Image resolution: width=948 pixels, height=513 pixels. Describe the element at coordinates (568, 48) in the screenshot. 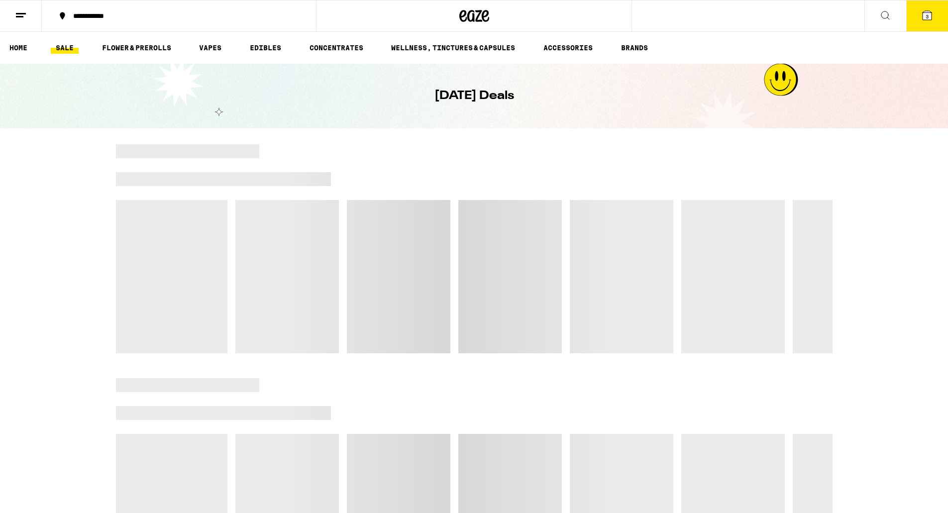

I see `a: ACCESSORIES` at that location.